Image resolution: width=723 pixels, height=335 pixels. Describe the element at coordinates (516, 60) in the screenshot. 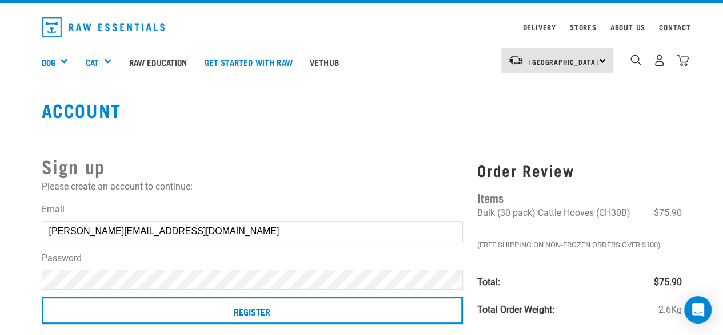

I see `img: van-moving.png` at that location.